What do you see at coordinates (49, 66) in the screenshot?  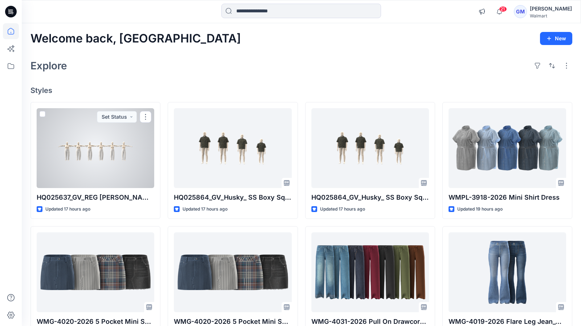 I see `h2: Explore` at bounding box center [49, 66].